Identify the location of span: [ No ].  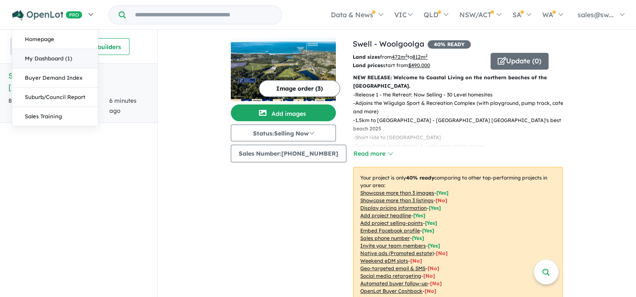
(441, 200).